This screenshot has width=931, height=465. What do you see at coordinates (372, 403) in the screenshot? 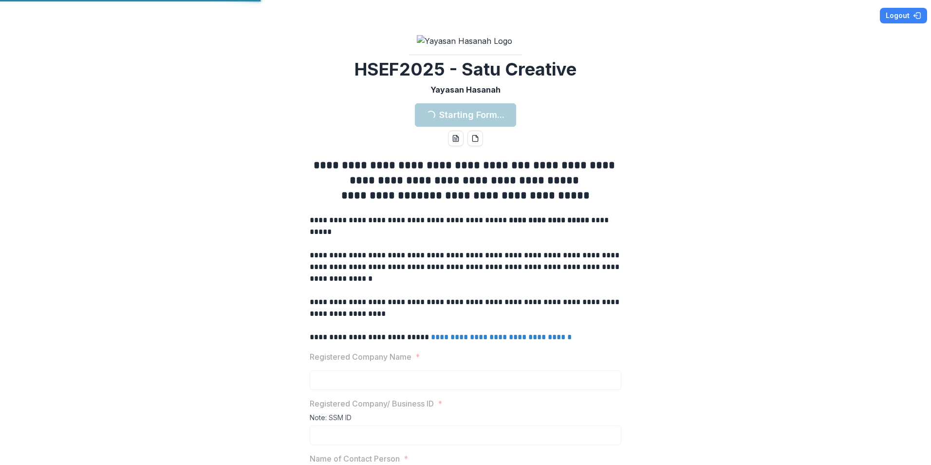
I see `p: Registered Company/ Business ID` at bounding box center [372, 403].